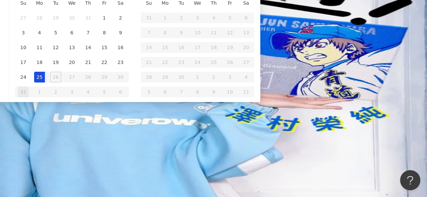 Image resolution: width=427 pixels, height=197 pixels. What do you see at coordinates (39, 62) in the screenshot?
I see `td: 2025-08-18` at bounding box center [39, 62].